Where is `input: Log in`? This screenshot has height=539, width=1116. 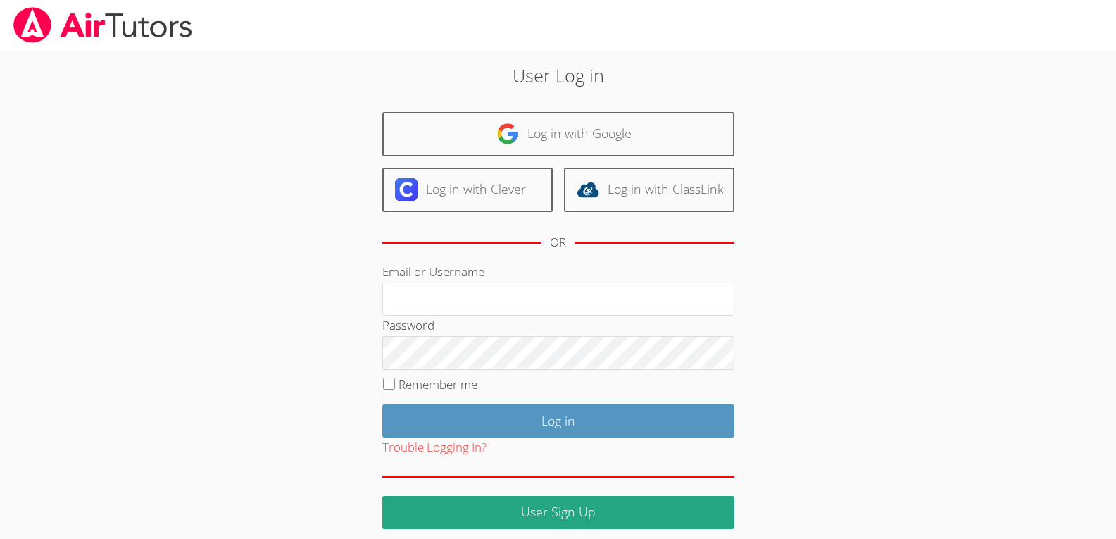
input: Log in is located at coordinates (558, 420).